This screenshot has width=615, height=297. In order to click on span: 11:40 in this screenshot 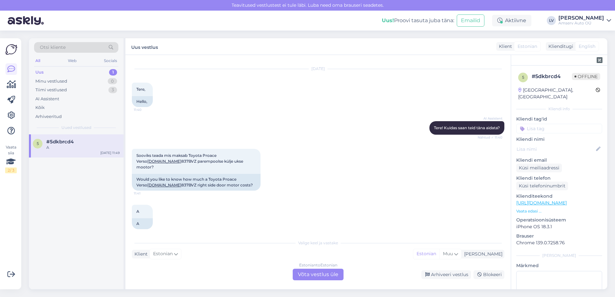, I will do `click(146, 110)`.